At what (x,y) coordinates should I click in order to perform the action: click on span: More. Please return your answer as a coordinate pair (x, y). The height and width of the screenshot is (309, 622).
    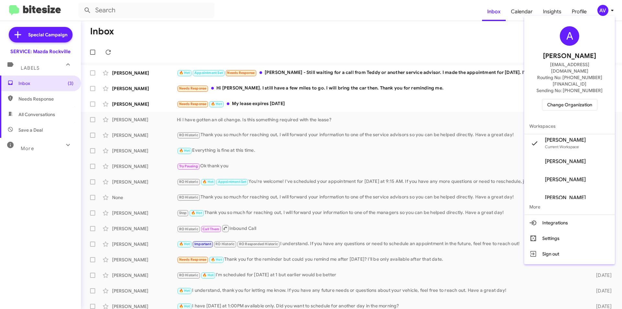
    Looking at the image, I should click on (569, 207).